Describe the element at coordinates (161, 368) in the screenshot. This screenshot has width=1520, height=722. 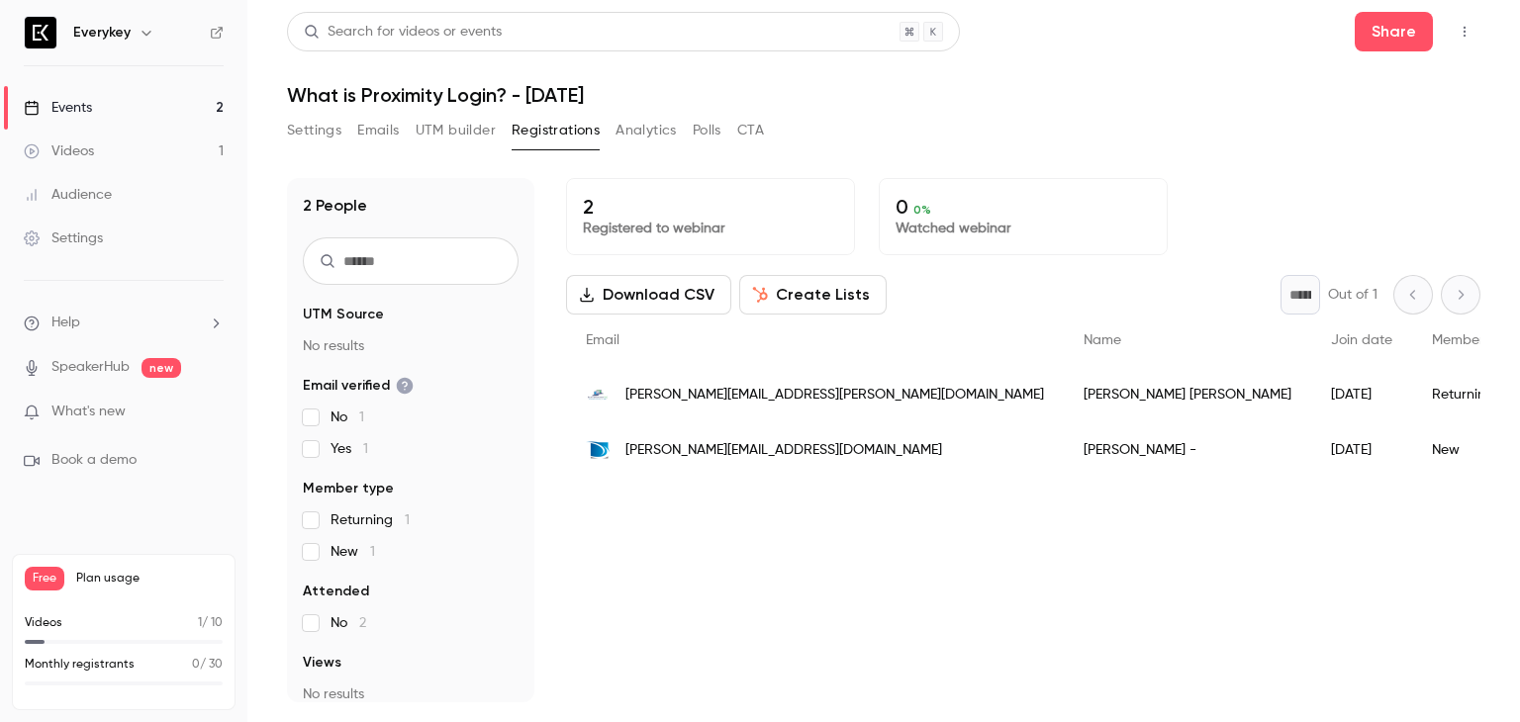
I see `span: new` at that location.